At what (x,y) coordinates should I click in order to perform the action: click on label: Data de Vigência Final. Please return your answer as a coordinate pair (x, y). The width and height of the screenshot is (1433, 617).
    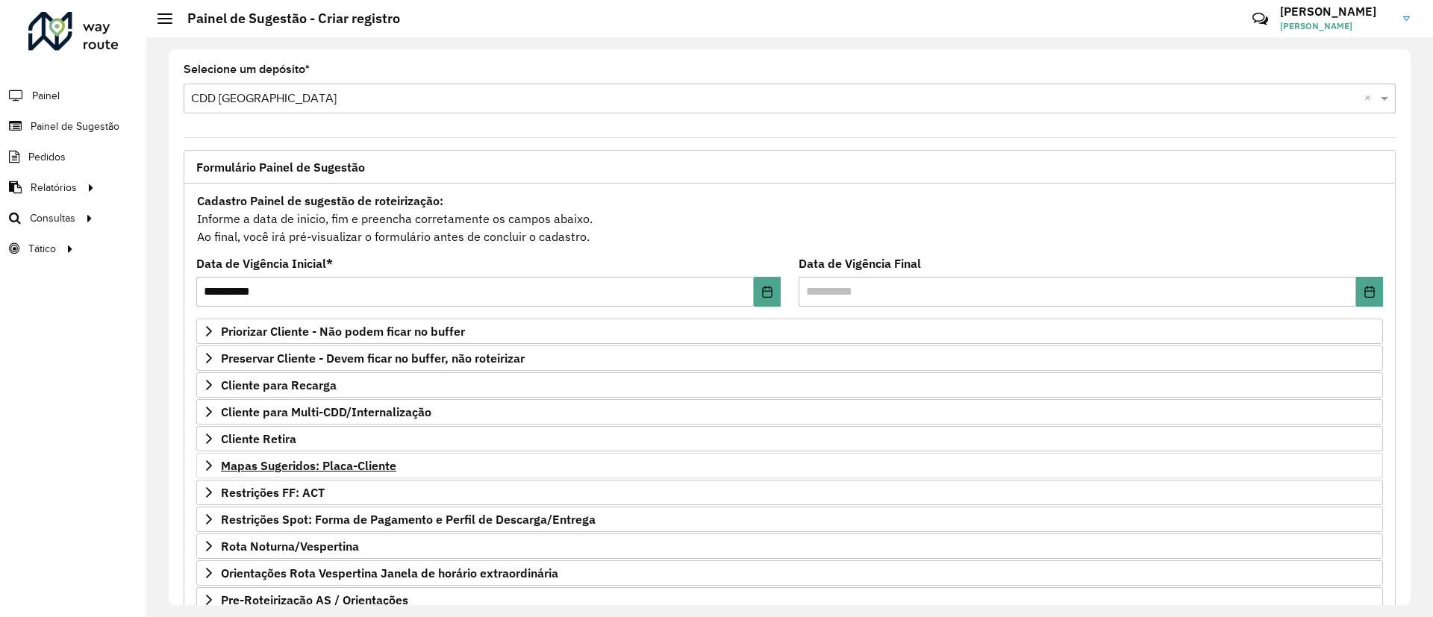
    Looking at the image, I should click on (860, 263).